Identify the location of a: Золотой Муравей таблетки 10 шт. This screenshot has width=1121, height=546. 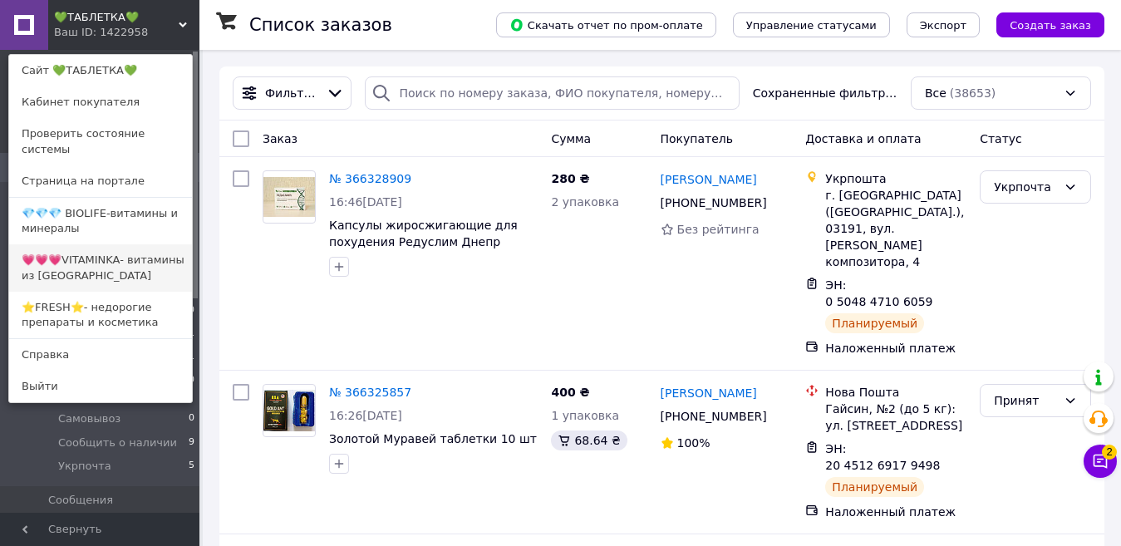
(433, 439).